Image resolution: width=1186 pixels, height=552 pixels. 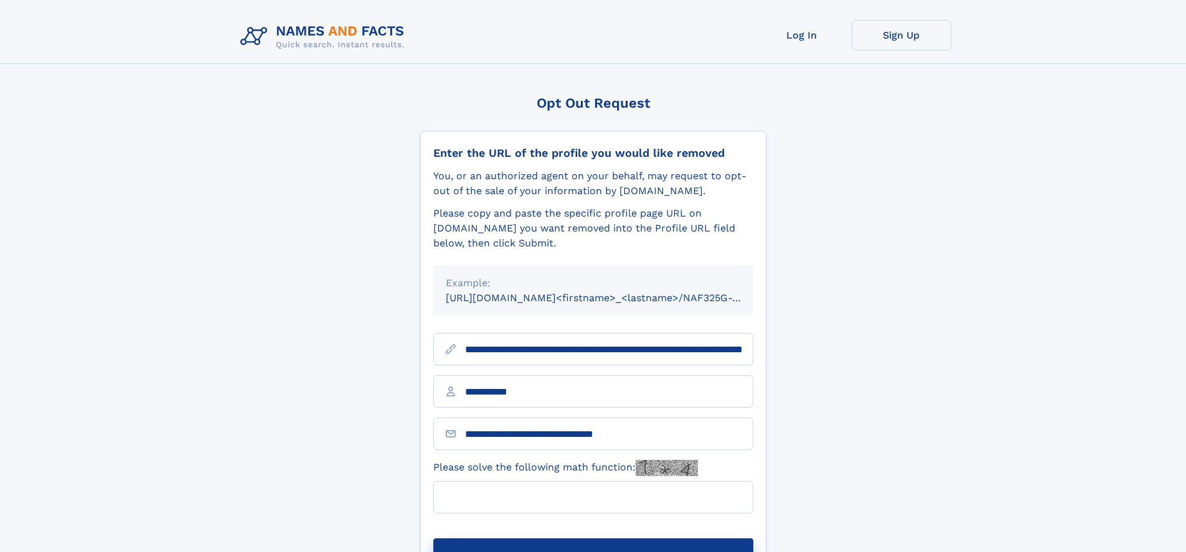 What do you see at coordinates (593, 283) in the screenshot?
I see `div: Example:` at bounding box center [593, 283].